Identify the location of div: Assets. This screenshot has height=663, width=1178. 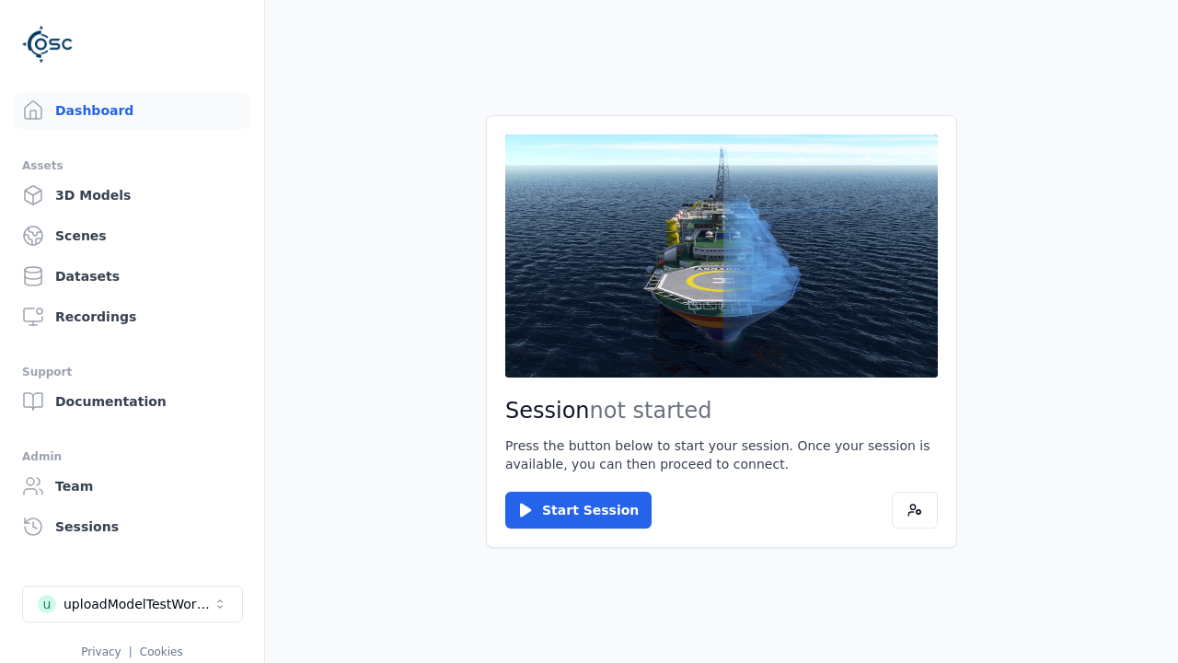
(132, 166).